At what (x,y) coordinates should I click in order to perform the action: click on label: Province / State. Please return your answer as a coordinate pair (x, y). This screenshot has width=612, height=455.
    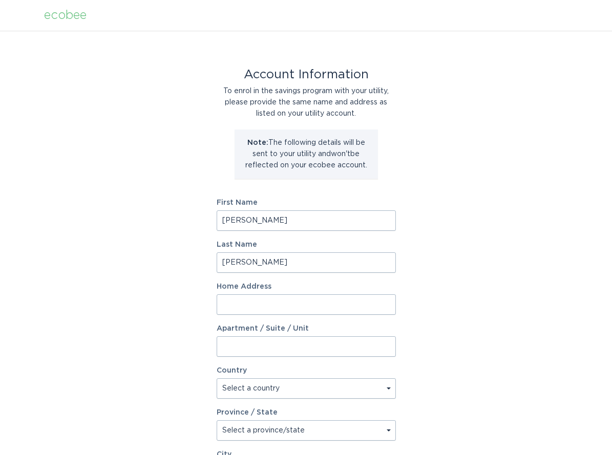
    Looking at the image, I should click on (247, 413).